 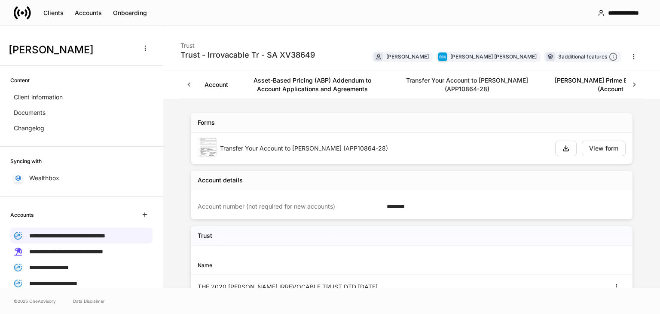 What do you see at coordinates (81, 113) in the screenshot?
I see `a: Documents` at bounding box center [81, 113].